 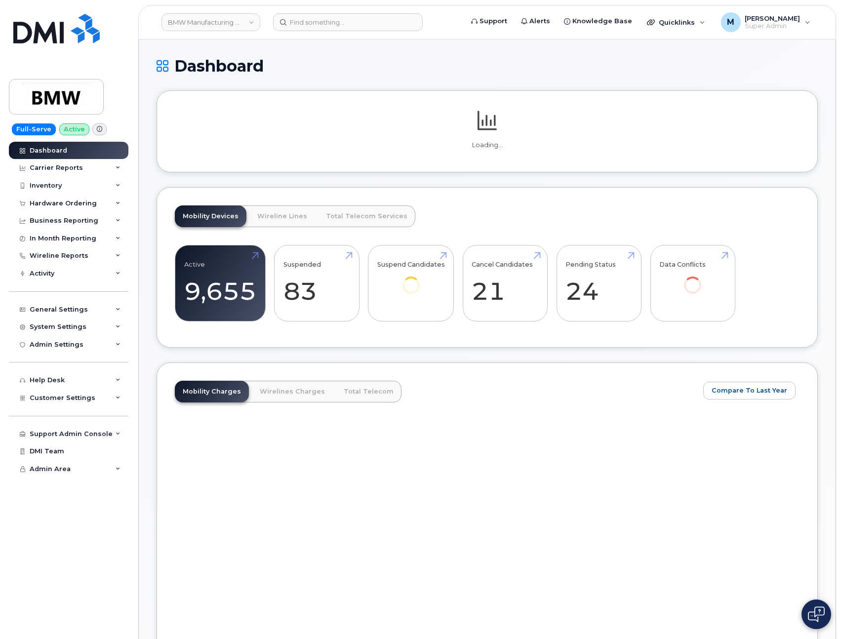 I want to click on a: Cancel Candidates 21, so click(x=505, y=283).